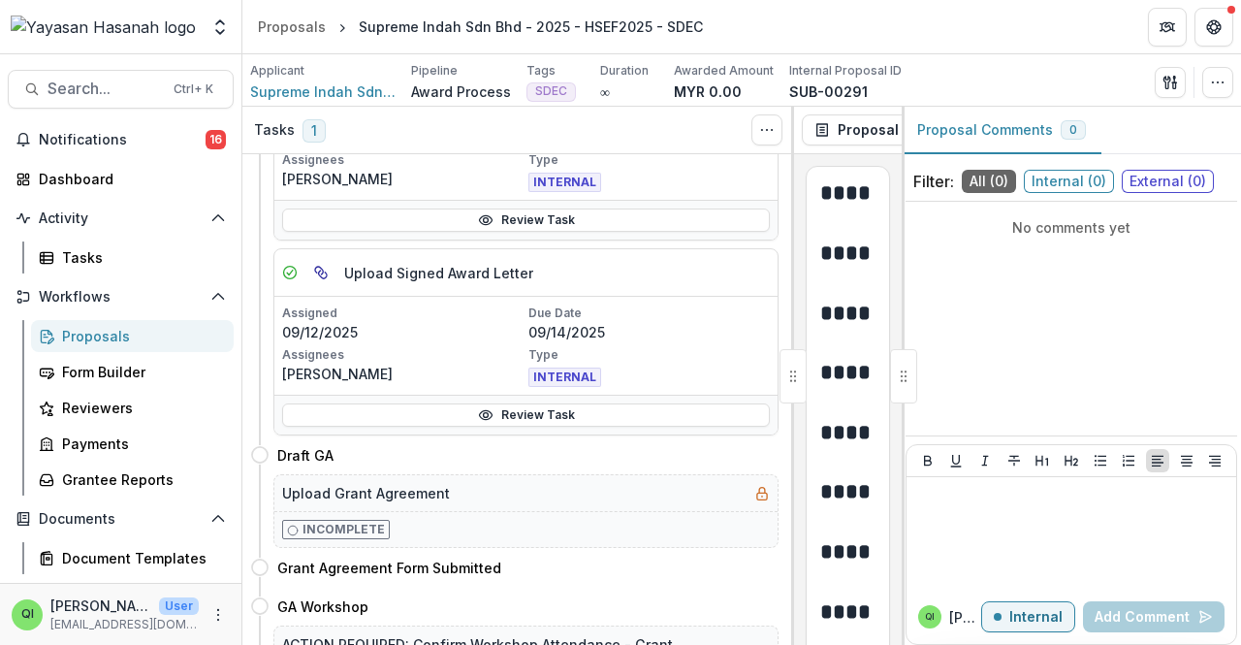 The width and height of the screenshot is (1241, 645). I want to click on h5: Upload Signed Award Letter, so click(438, 272).